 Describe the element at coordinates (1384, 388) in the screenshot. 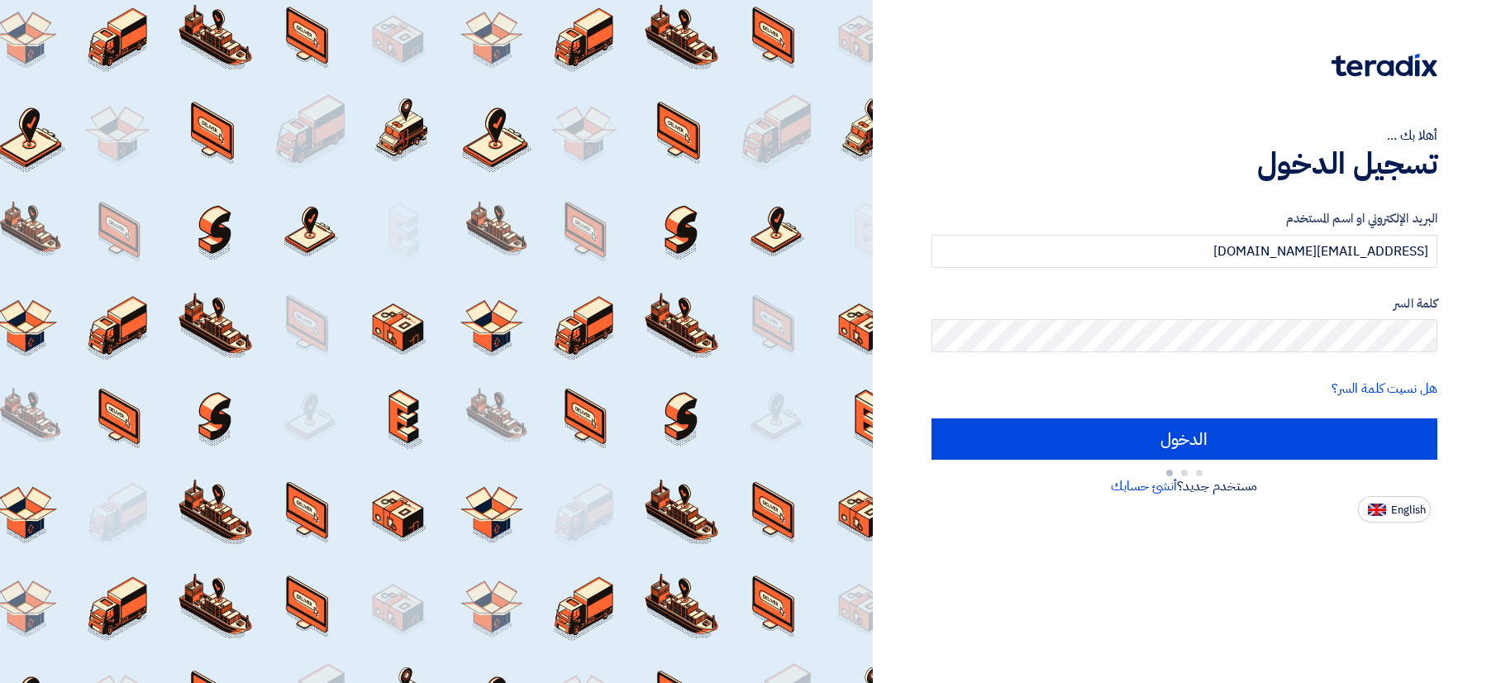

I see `a: هل نسيت كلمة السر؟` at that location.